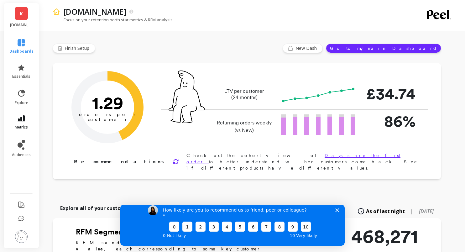 The image size is (465, 252). I want to click on p: Focus on your retention north star metrics & RFM analysis, so click(113, 20).